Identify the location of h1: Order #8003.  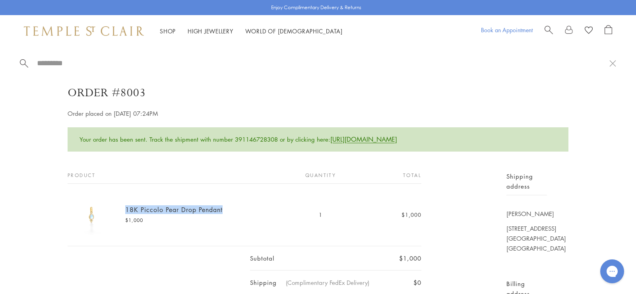
(318, 93).